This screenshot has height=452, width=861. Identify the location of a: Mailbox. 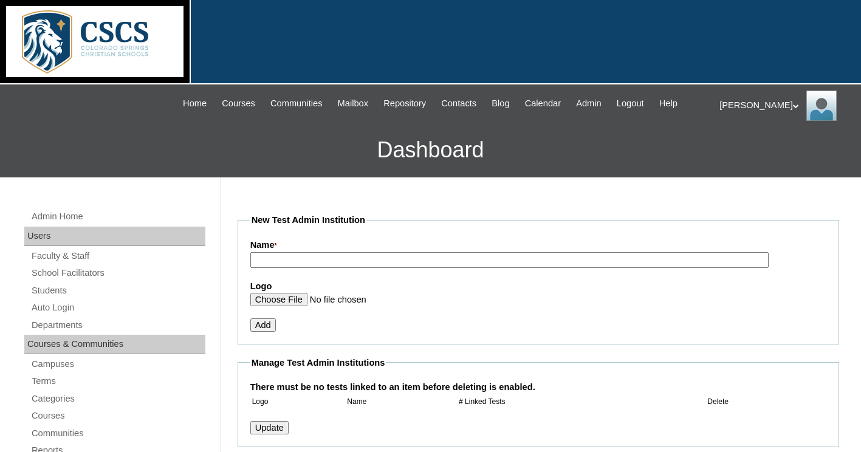
(353, 103).